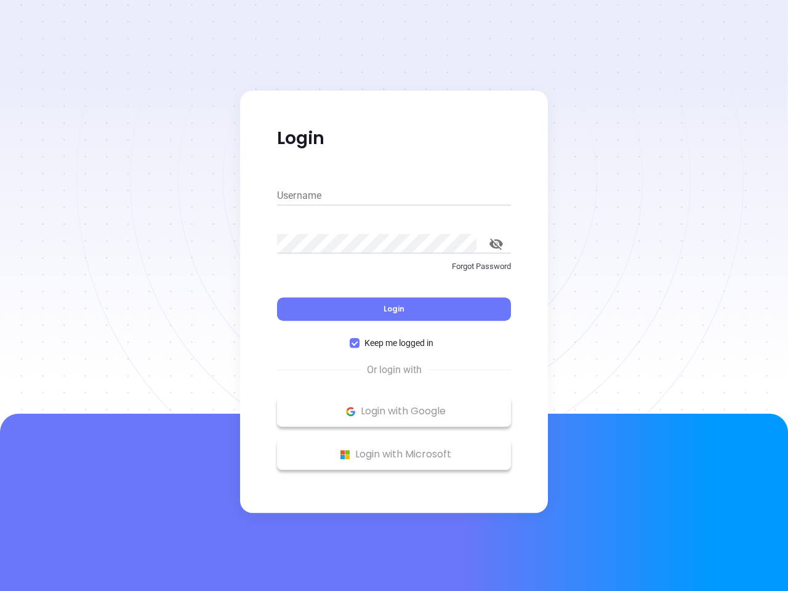 The width and height of the screenshot is (788, 591). I want to click on p: Login, so click(394, 139).